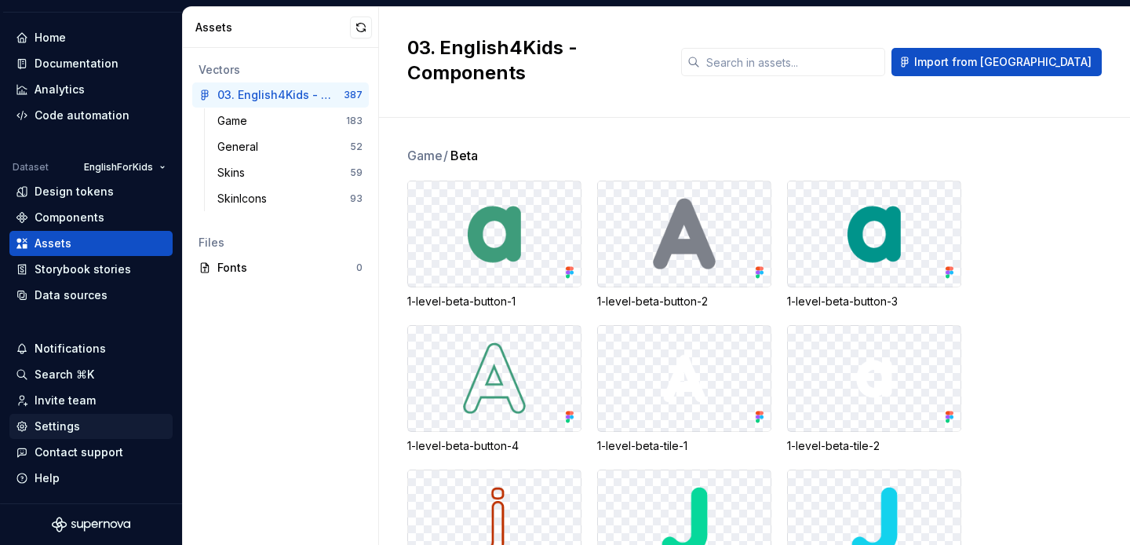 Image resolution: width=1130 pixels, height=545 pixels. Describe the element at coordinates (290, 147) in the screenshot. I see `a: General52` at that location.